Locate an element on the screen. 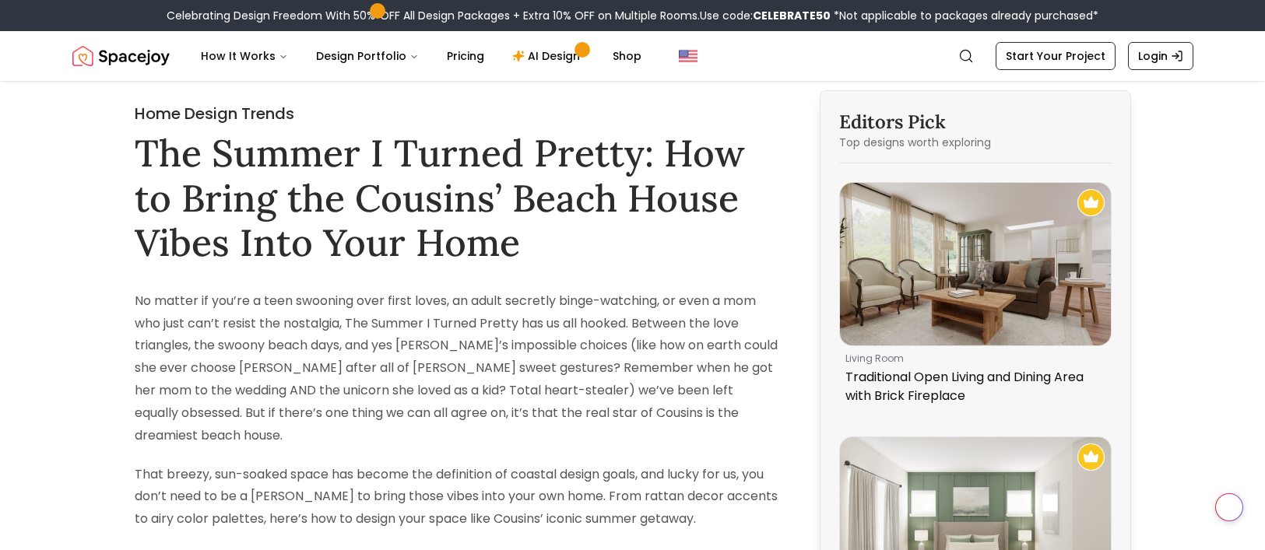 This screenshot has width=1265, height=550. p: living room is located at coordinates (972, 359).